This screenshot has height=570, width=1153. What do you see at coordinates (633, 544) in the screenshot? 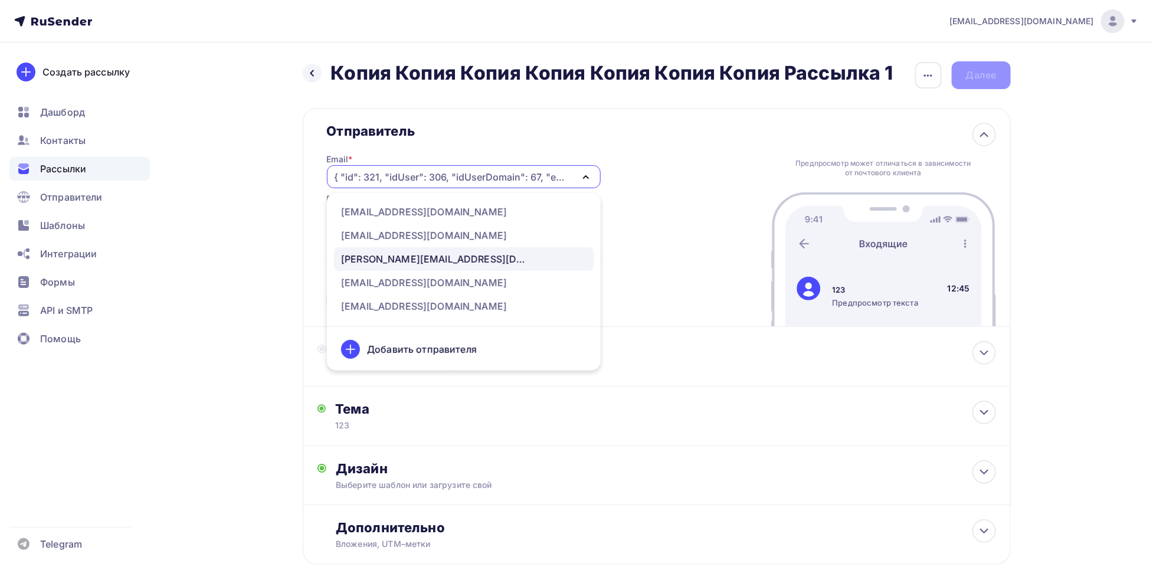
I see `div: Вложения, UTM–метки` at bounding box center [633, 544].